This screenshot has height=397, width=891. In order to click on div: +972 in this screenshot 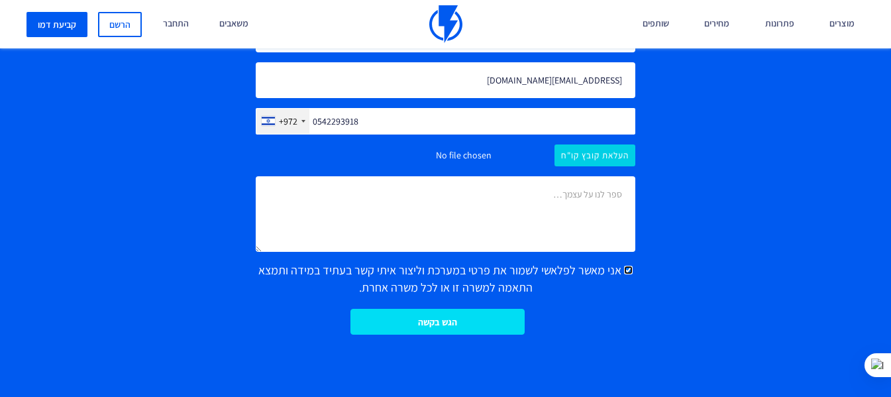, I will do `click(288, 121)`.